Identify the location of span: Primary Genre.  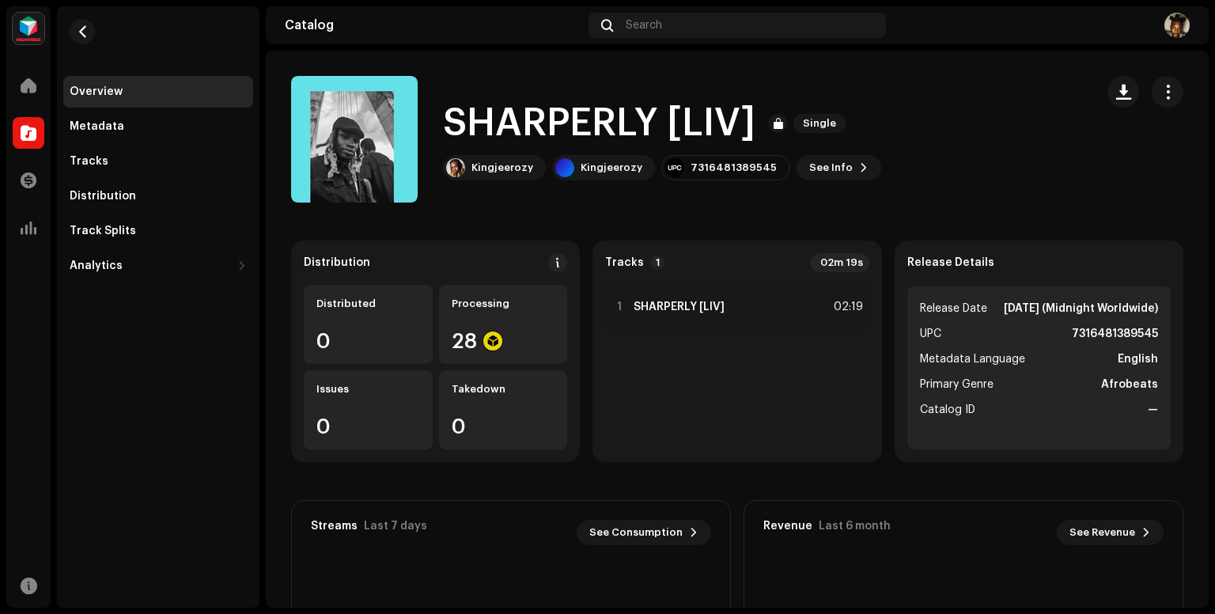
(956, 384).